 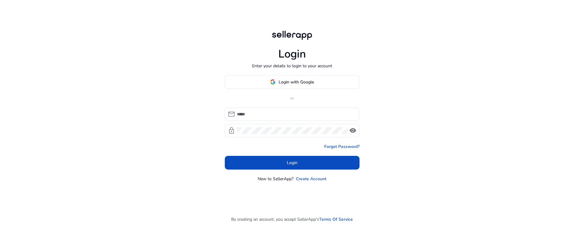 I want to click on span: visibility, so click(x=353, y=130).